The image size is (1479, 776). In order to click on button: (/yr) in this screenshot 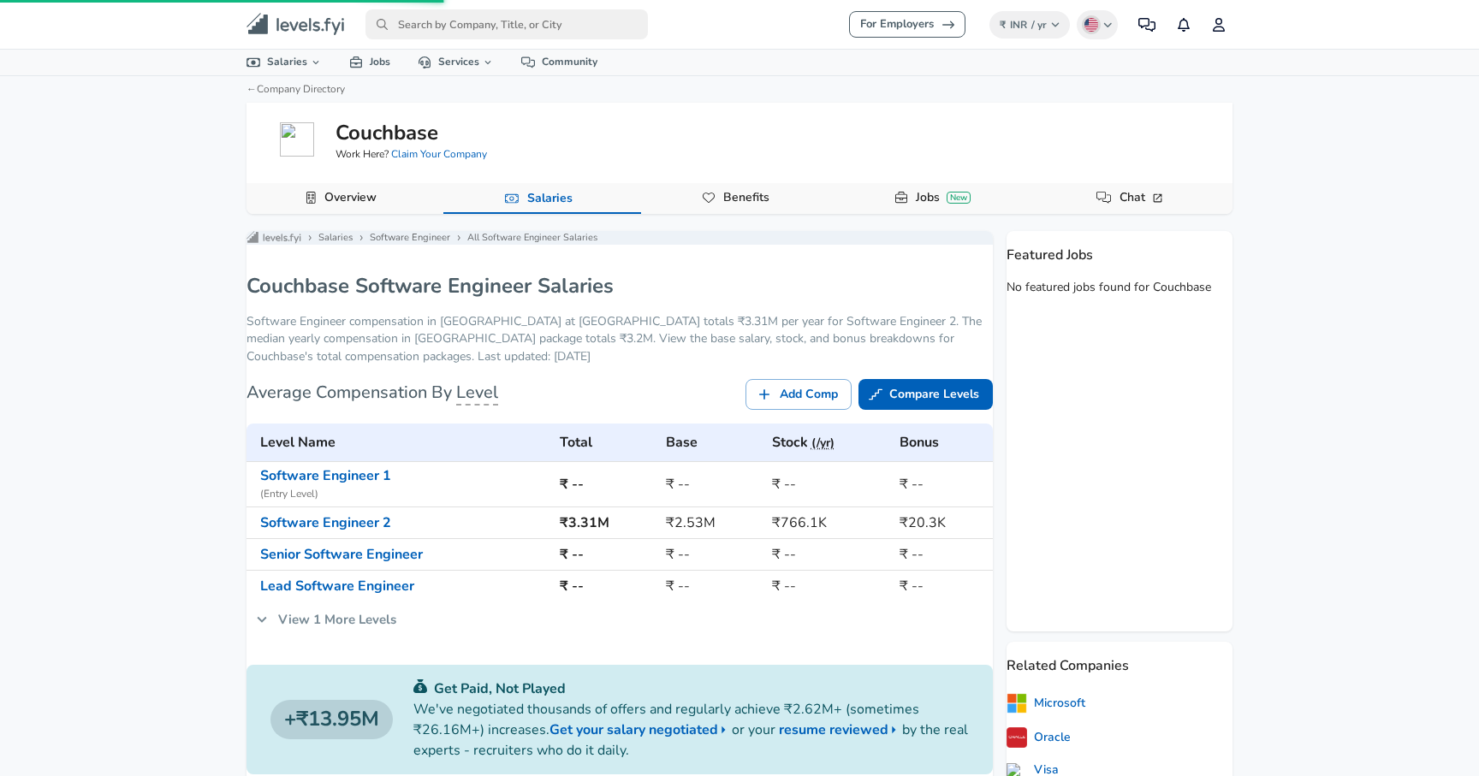, I will do `click(823, 443)`.